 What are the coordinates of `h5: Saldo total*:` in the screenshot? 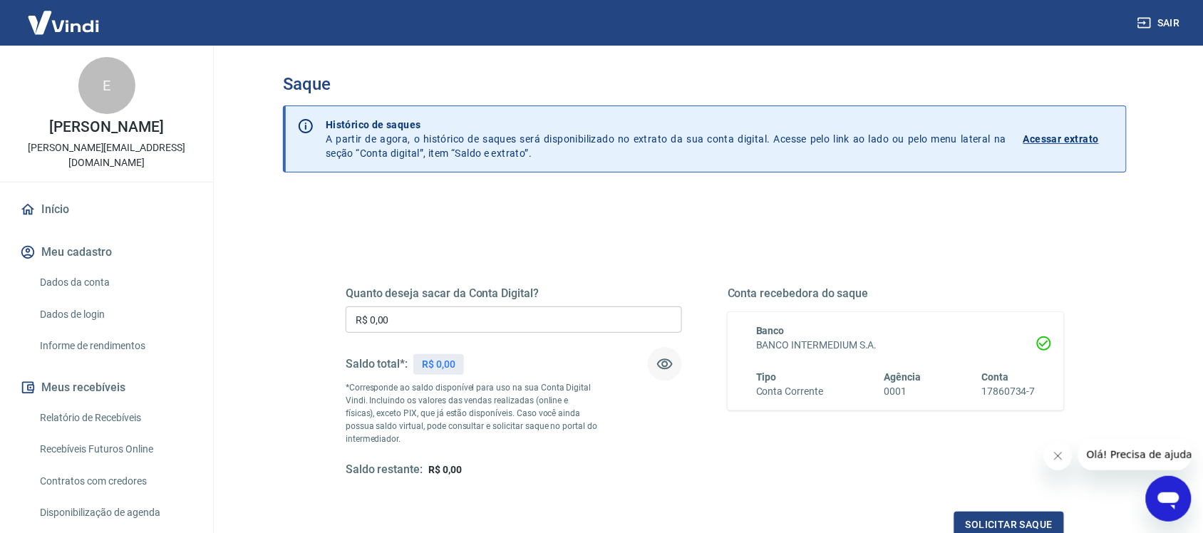 It's located at (376, 364).